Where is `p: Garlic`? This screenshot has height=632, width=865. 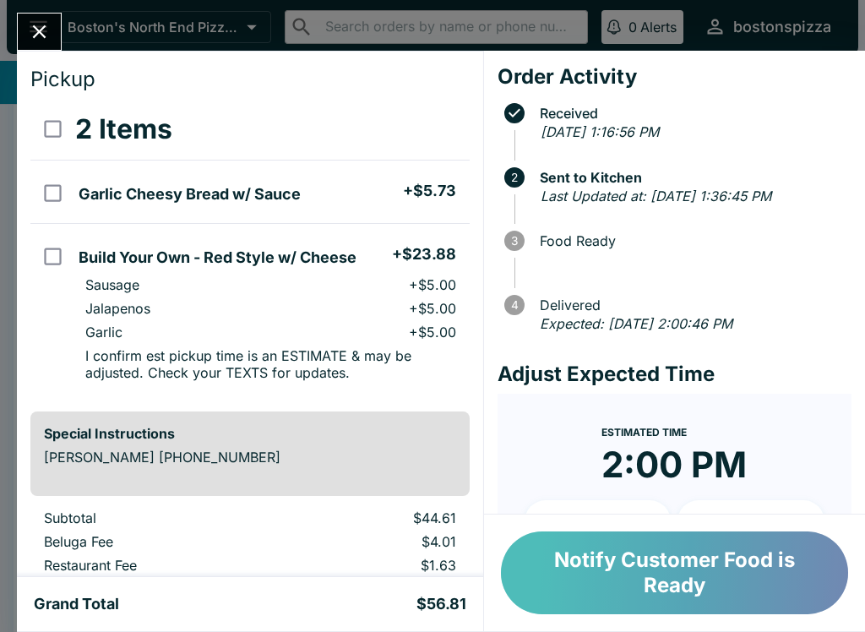
p: Garlic is located at coordinates (104, 332).